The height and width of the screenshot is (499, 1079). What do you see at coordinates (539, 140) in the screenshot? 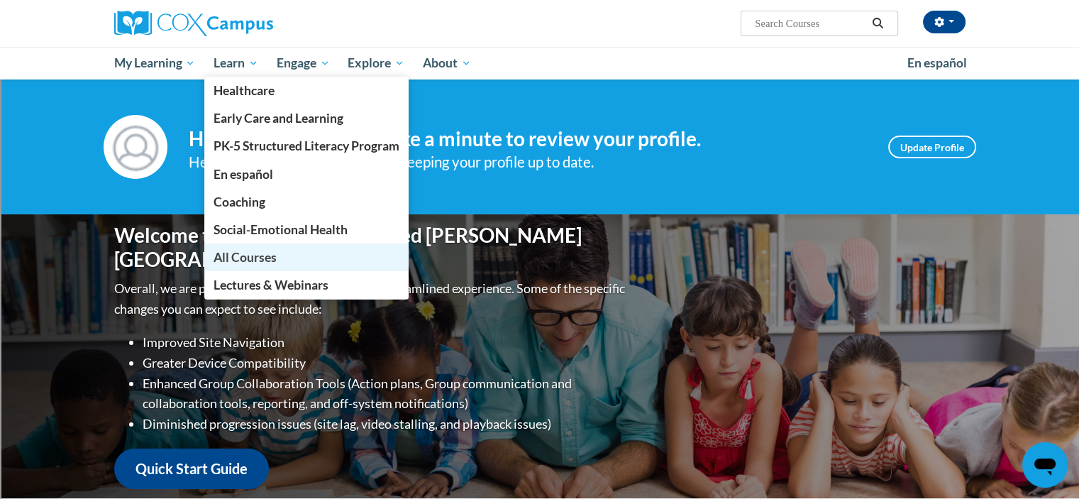
I see `div: Download` at bounding box center [539, 140].